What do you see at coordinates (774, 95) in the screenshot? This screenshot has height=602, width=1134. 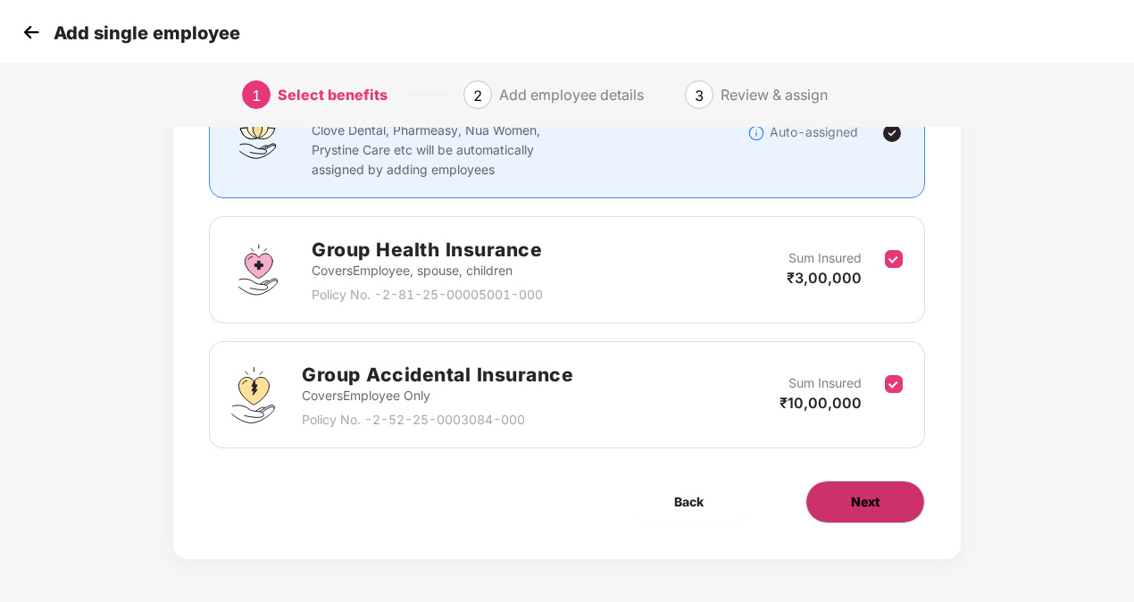 I see `div: Review & assign` at bounding box center [774, 95].